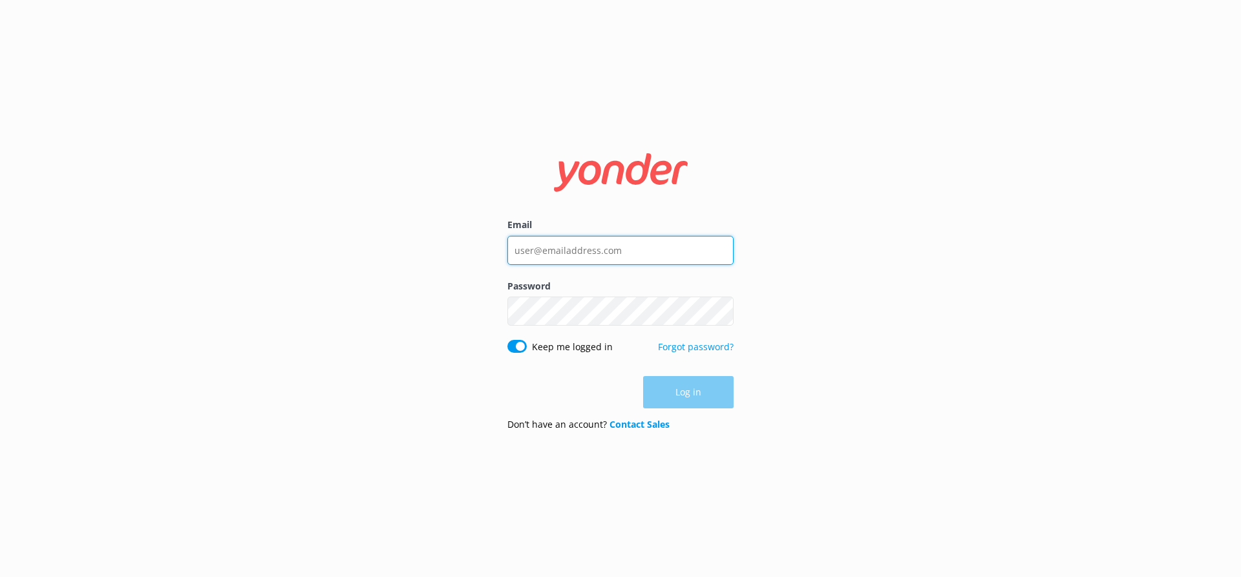  What do you see at coordinates (621, 250) in the screenshot?
I see `input: user@emailaddress.com` at bounding box center [621, 250].